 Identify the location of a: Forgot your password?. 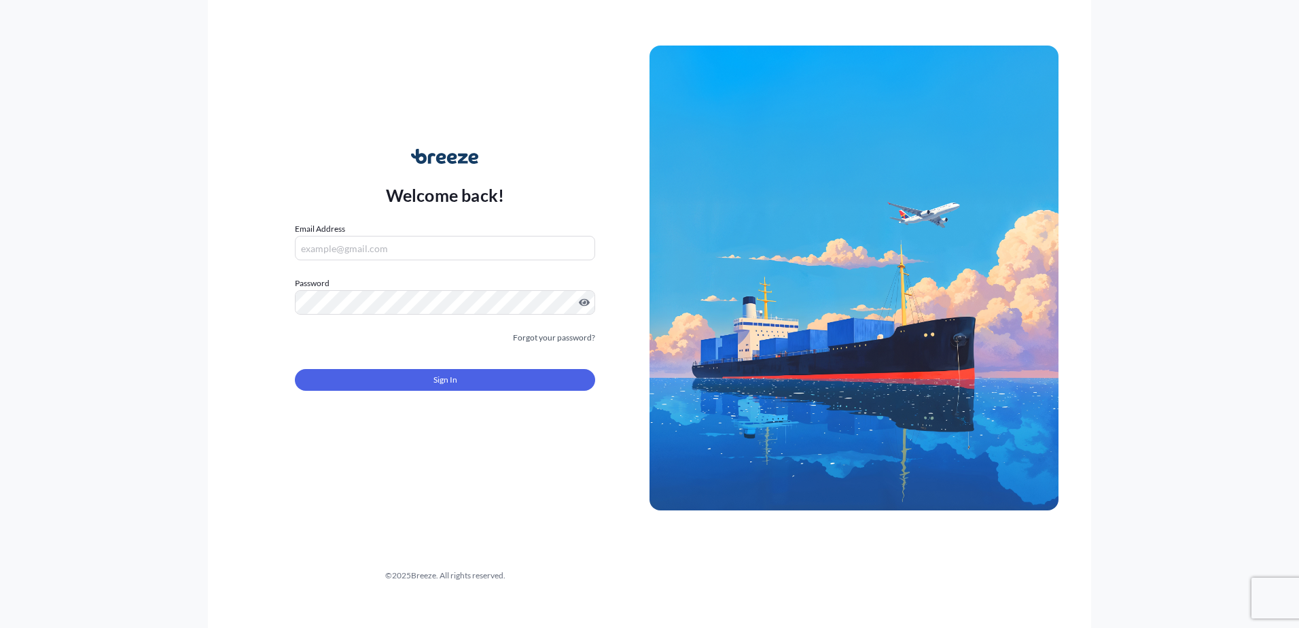
(554, 338).